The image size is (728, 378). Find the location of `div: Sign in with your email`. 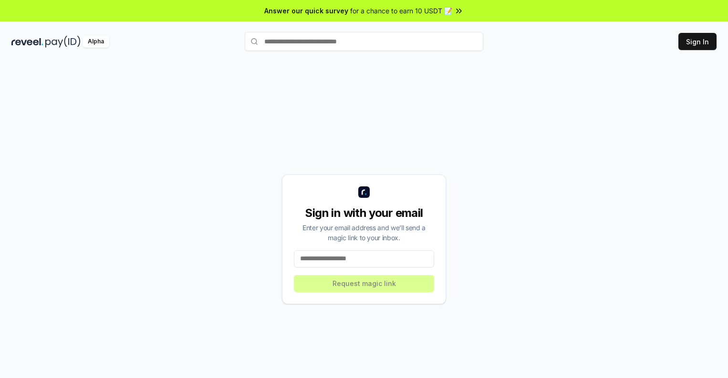

div: Sign in with your email is located at coordinates (364, 213).